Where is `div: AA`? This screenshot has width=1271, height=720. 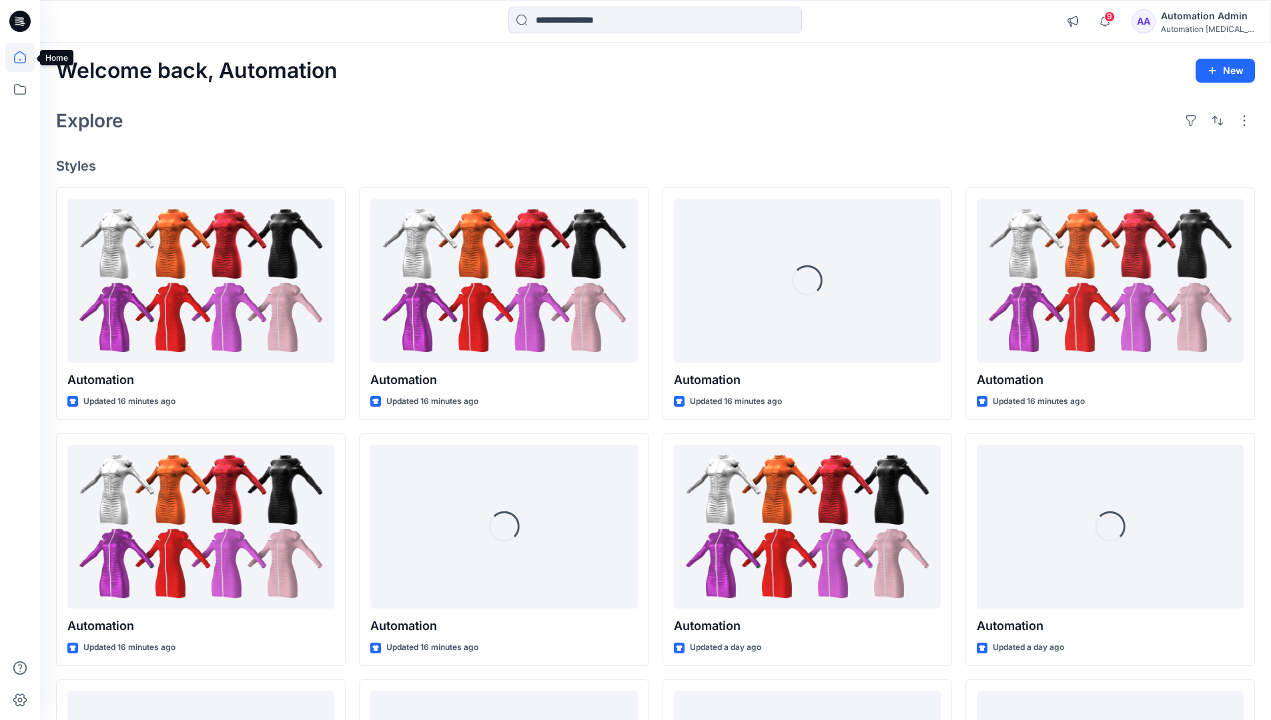
div: AA is located at coordinates (1143, 21).